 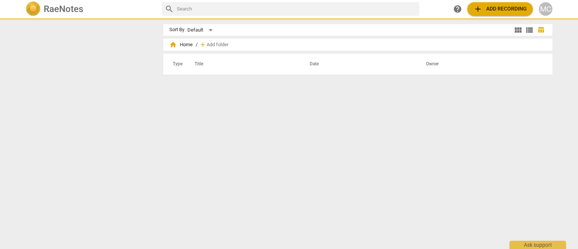 What do you see at coordinates (458, 9) in the screenshot?
I see `a: Help` at bounding box center [458, 9].